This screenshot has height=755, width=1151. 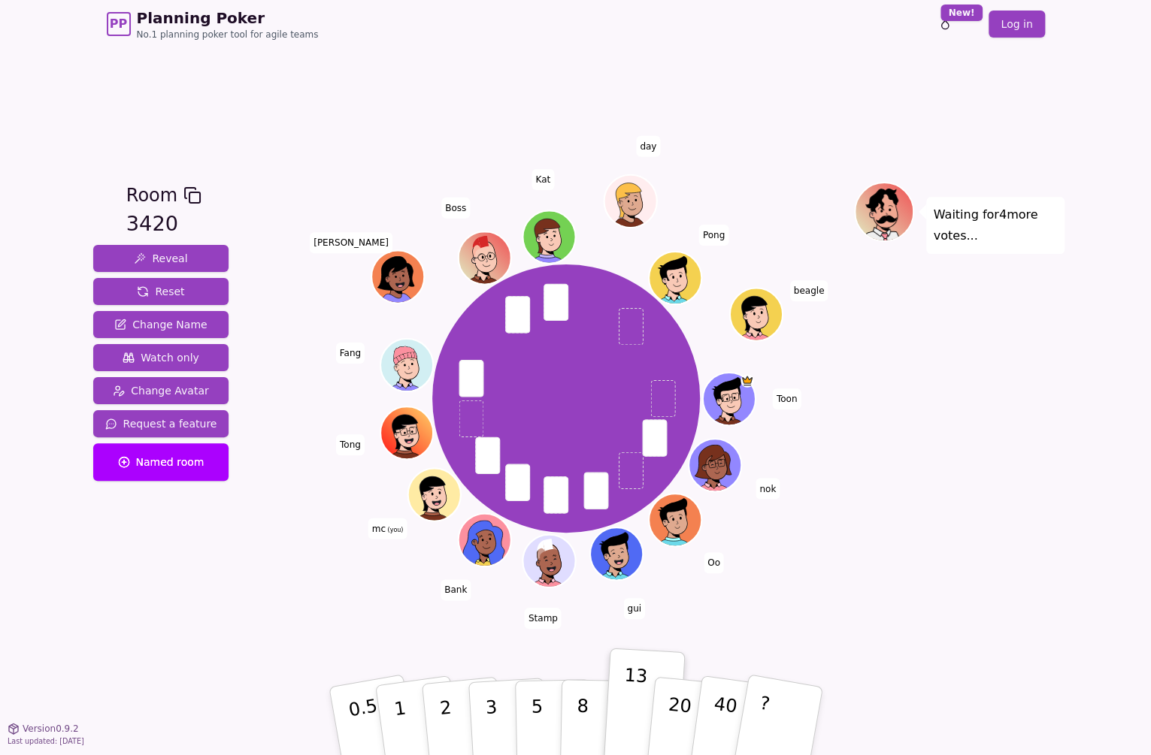 I want to click on button: Click to change your avatar, so click(x=434, y=495).